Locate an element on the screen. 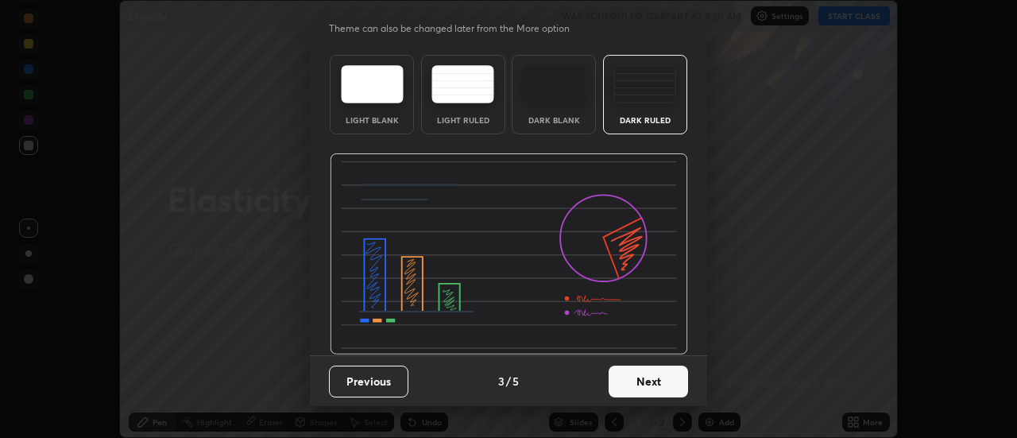 The image size is (1017, 438). div: Dark Blank is located at coordinates (554, 120).